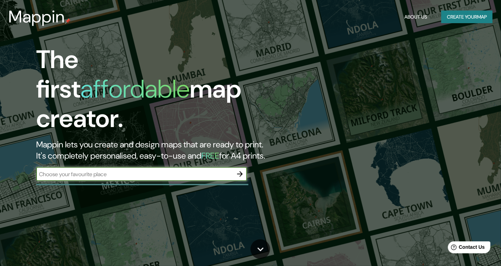 Image resolution: width=501 pixels, height=266 pixels. Describe the element at coordinates (161, 92) in the screenshot. I see `h1: The first map creator.` at that location.